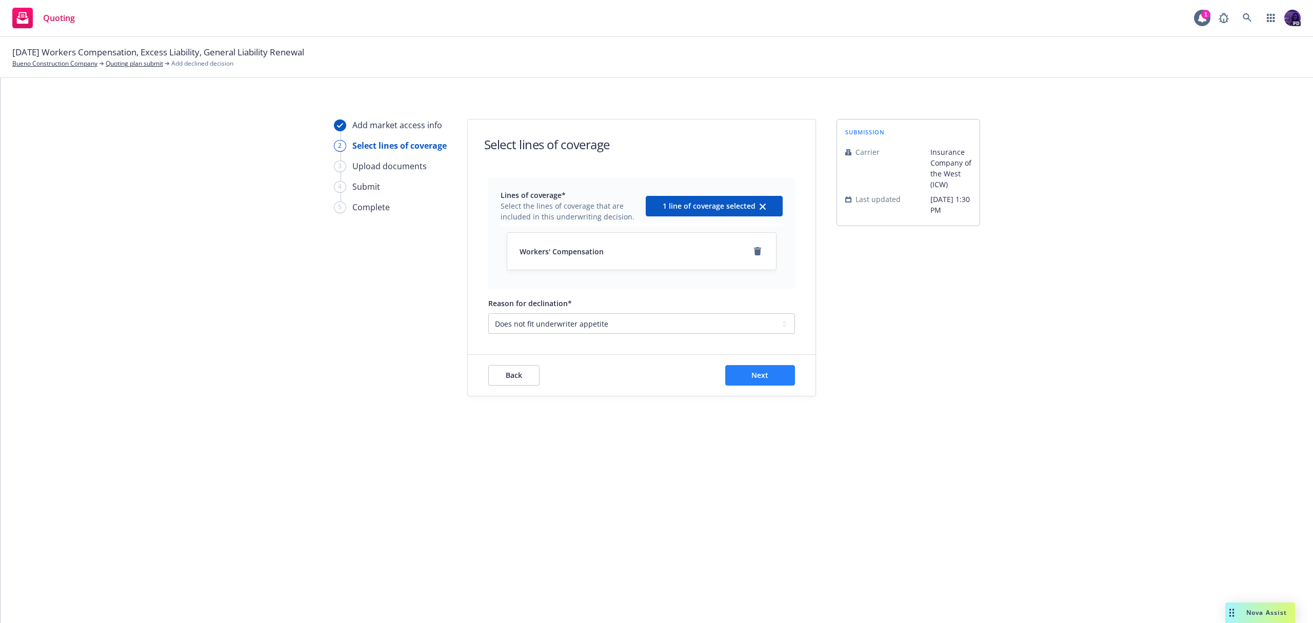  Describe the element at coordinates (709, 206) in the screenshot. I see `span: 1 line of coverage selected` at that location.